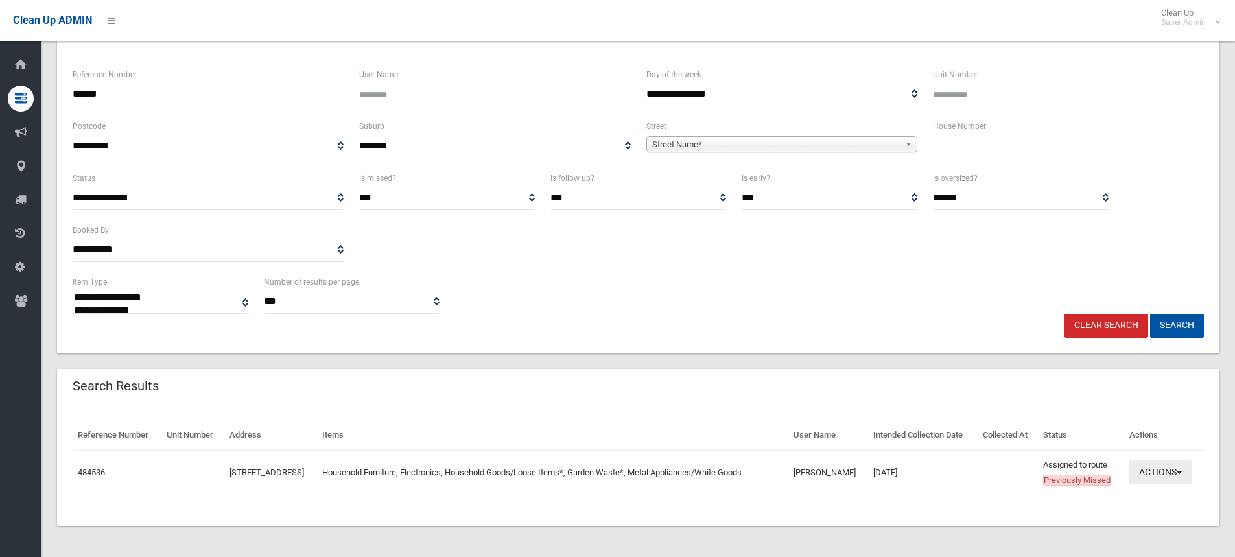 The height and width of the screenshot is (557, 1235). Describe the element at coordinates (271, 435) in the screenshot. I see `th: Address` at that location.